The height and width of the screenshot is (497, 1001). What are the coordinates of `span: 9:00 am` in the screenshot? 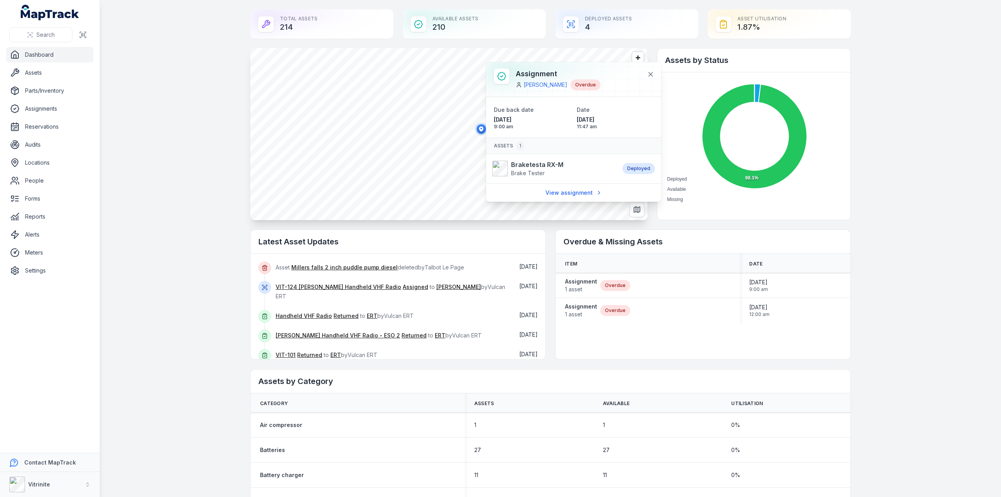 It's located at (759, 289).